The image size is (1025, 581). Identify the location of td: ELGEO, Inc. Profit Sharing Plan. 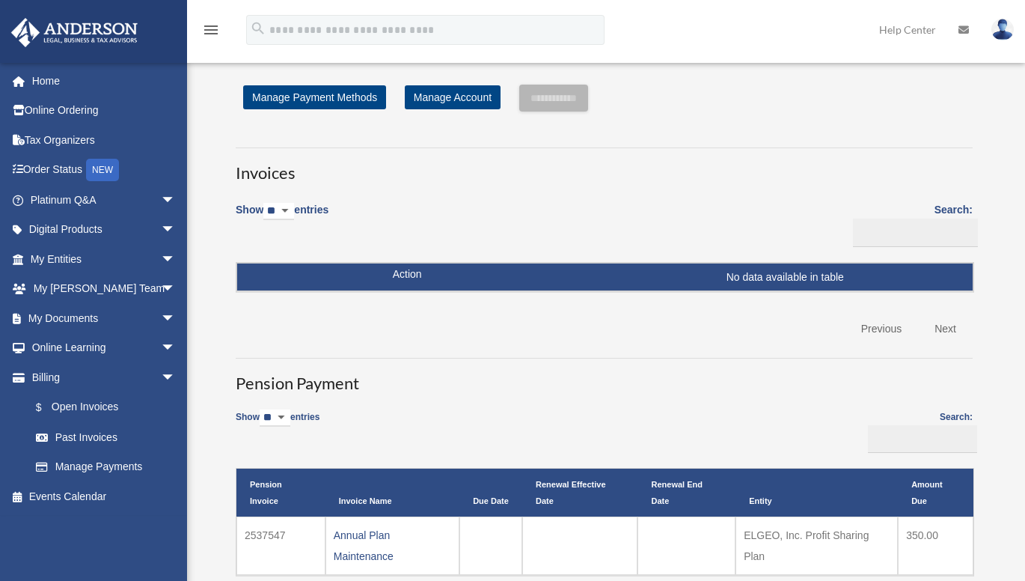
(816, 546).